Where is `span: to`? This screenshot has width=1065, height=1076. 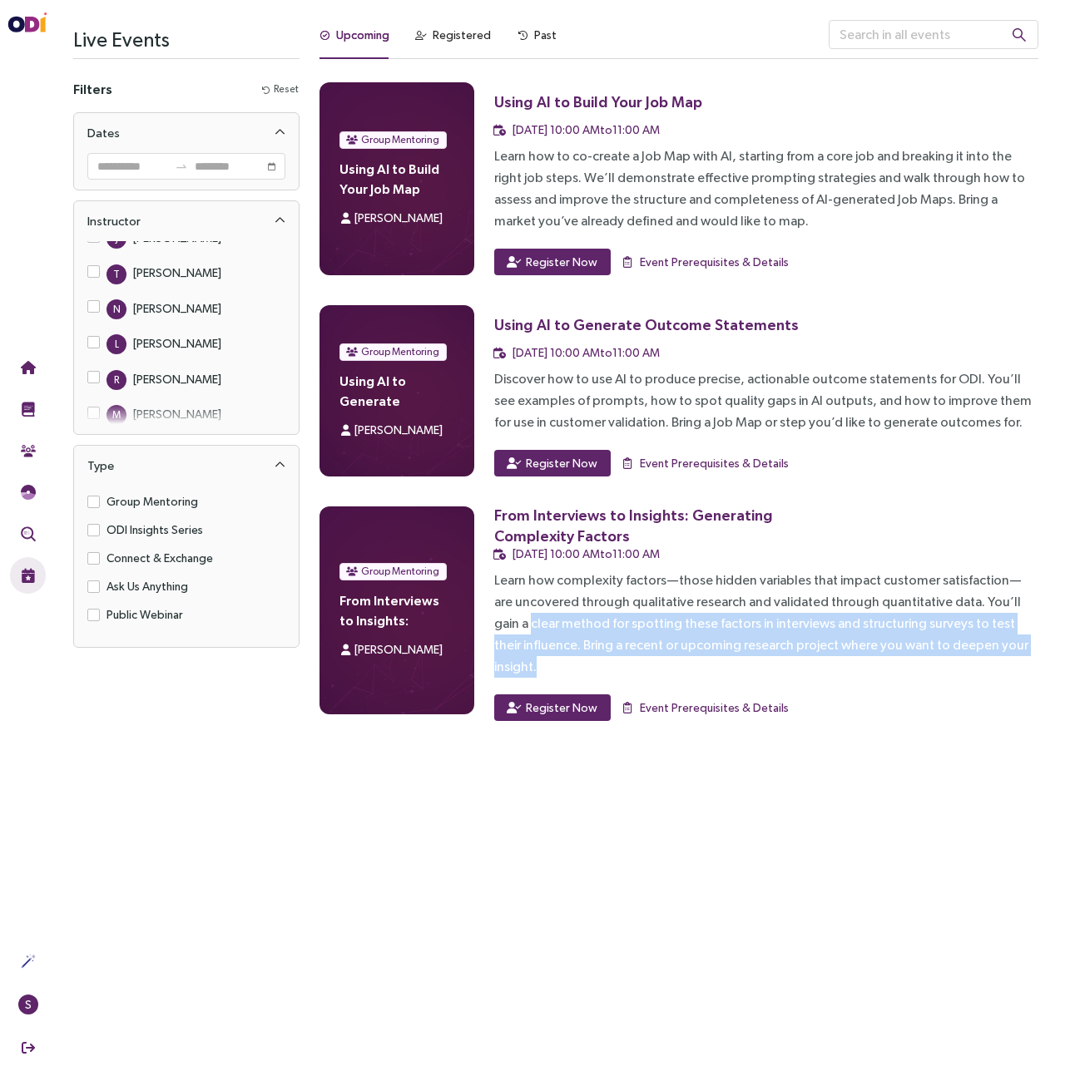 span: to is located at coordinates (181, 166).